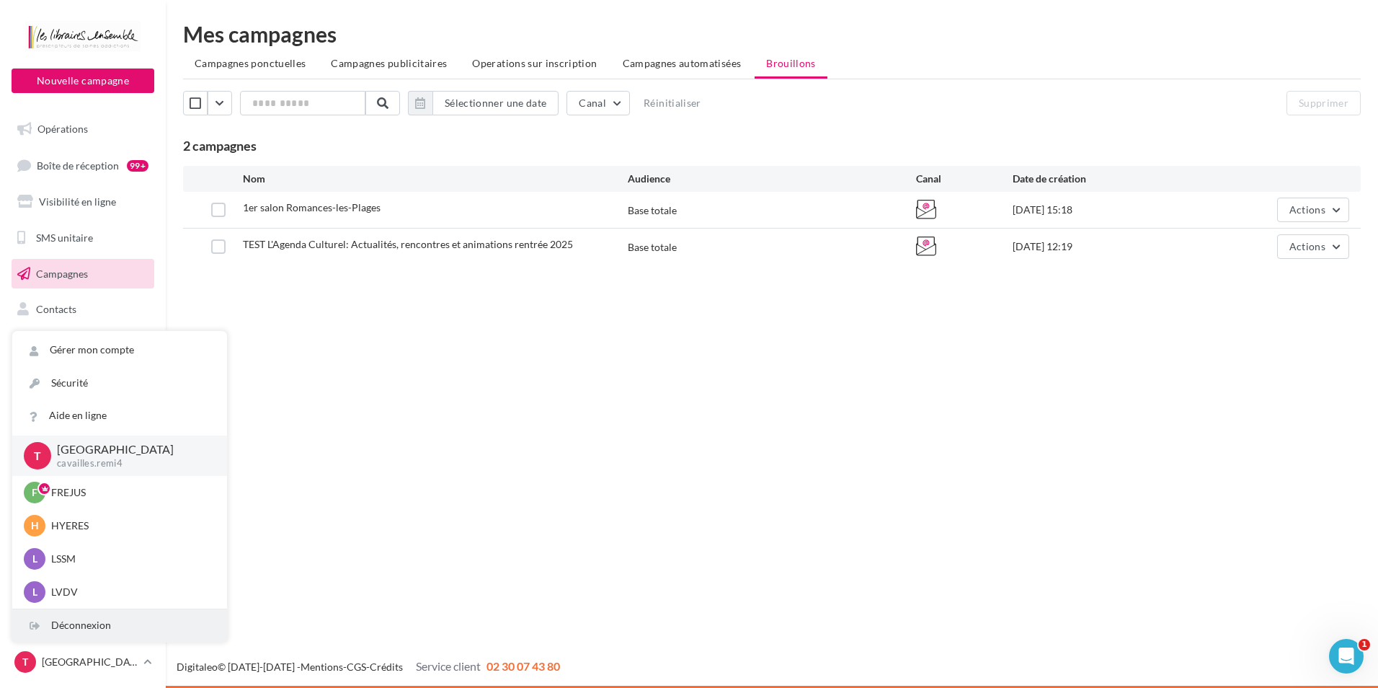 The height and width of the screenshot is (688, 1378). What do you see at coordinates (120, 625) in the screenshot?
I see `div: Déconnexion` at bounding box center [120, 625].